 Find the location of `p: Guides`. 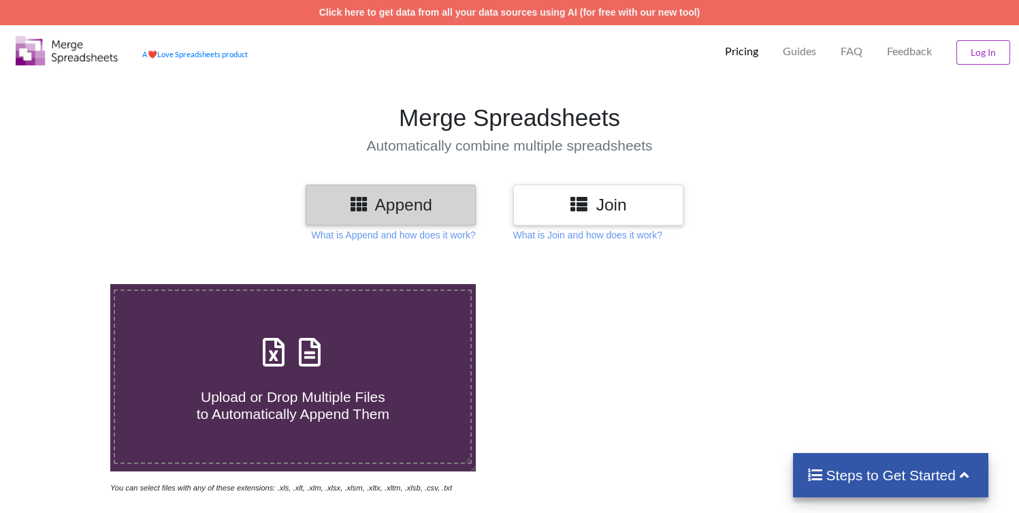

p: Guides is located at coordinates (799, 51).